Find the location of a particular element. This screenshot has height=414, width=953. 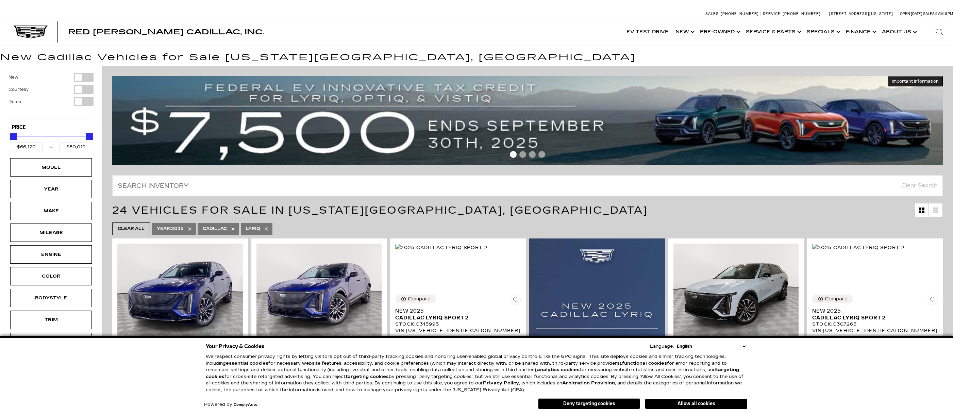

strong: Arbitration Provision is located at coordinates (588, 383).